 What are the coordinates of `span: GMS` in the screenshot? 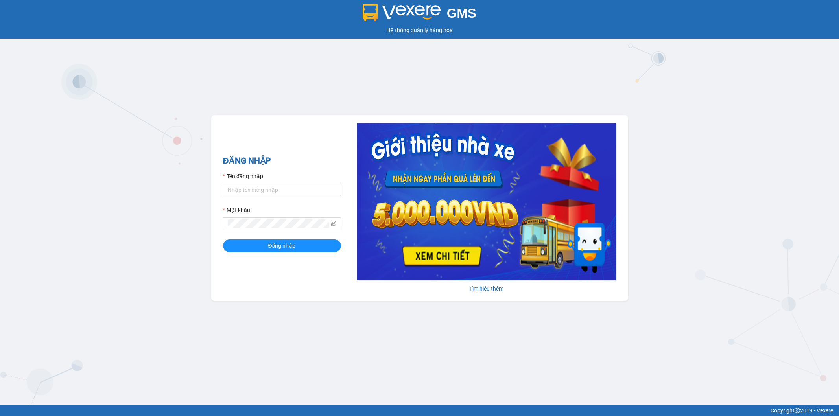 It's located at (462, 13).